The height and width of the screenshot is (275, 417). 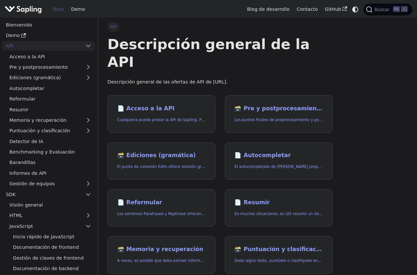 What do you see at coordinates (50, 130) in the screenshot?
I see `a: Puntuación y clasificación` at bounding box center [50, 130].